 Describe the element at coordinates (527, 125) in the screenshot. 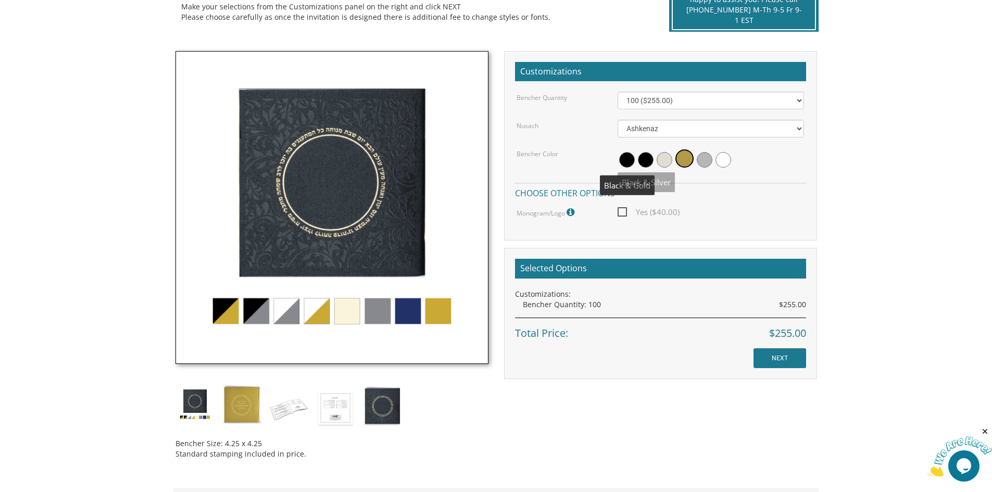

I see `label: Nusach` at that location.